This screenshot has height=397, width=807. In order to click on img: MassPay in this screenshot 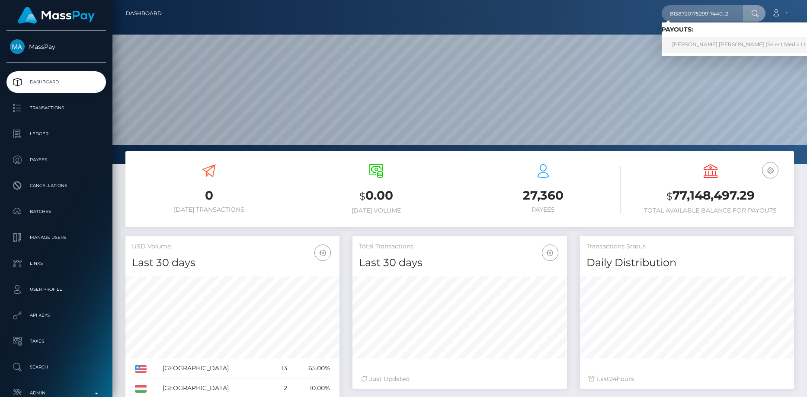, I will do `click(17, 47)`.